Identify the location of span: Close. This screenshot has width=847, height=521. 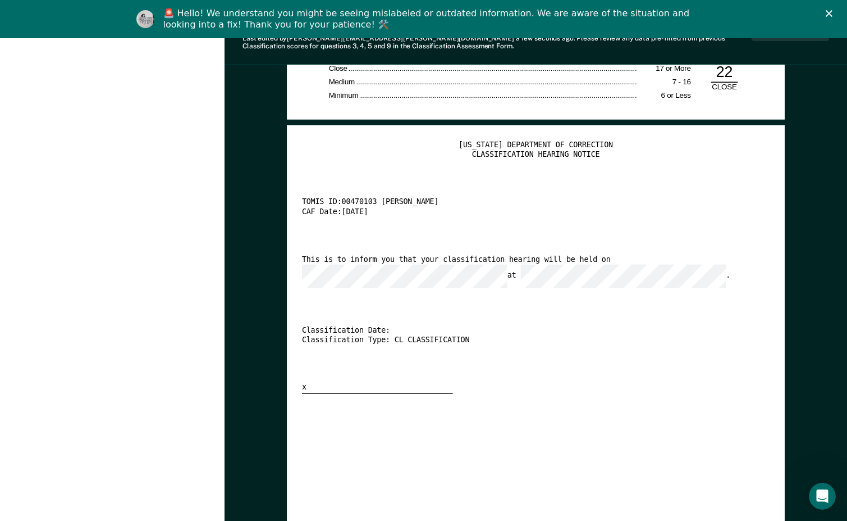
(339, 68).